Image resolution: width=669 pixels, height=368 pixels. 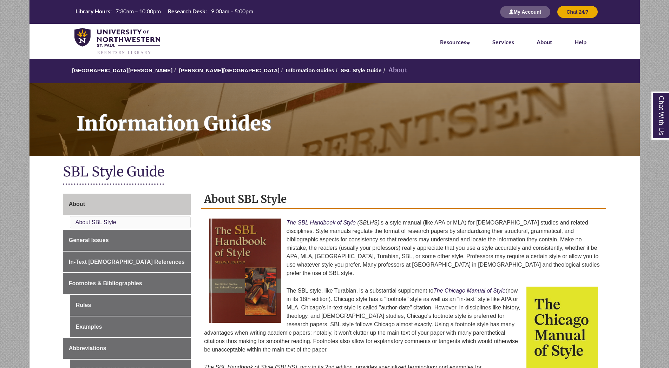 I want to click on span: 9:00am – 5:00pm, so click(x=232, y=11).